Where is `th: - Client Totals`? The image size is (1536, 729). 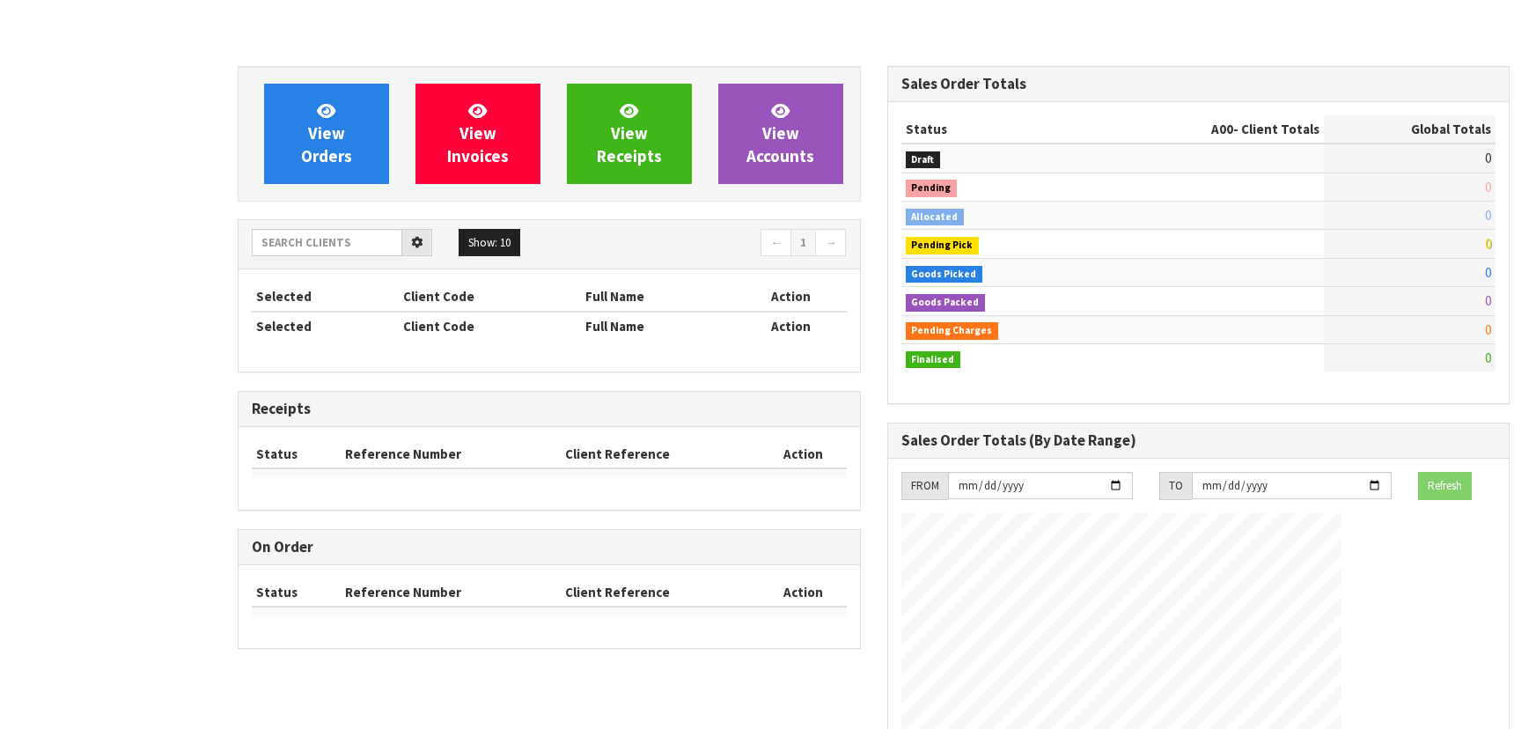
th: - Client Totals is located at coordinates (1210, 129).